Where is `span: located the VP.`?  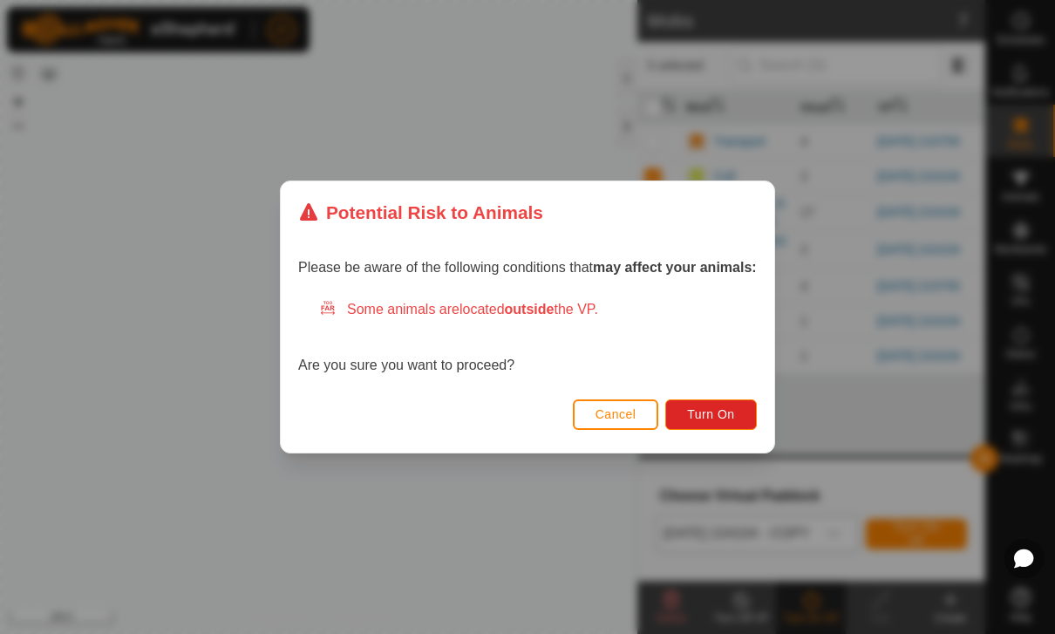 span: located the VP. is located at coordinates (529, 309).